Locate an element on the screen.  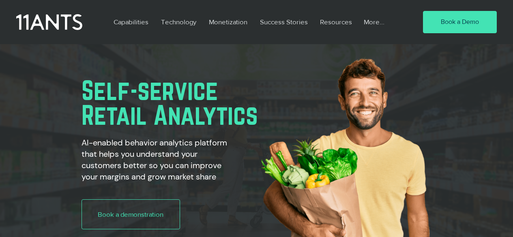
span: Retail Analytics is located at coordinates (169, 115).